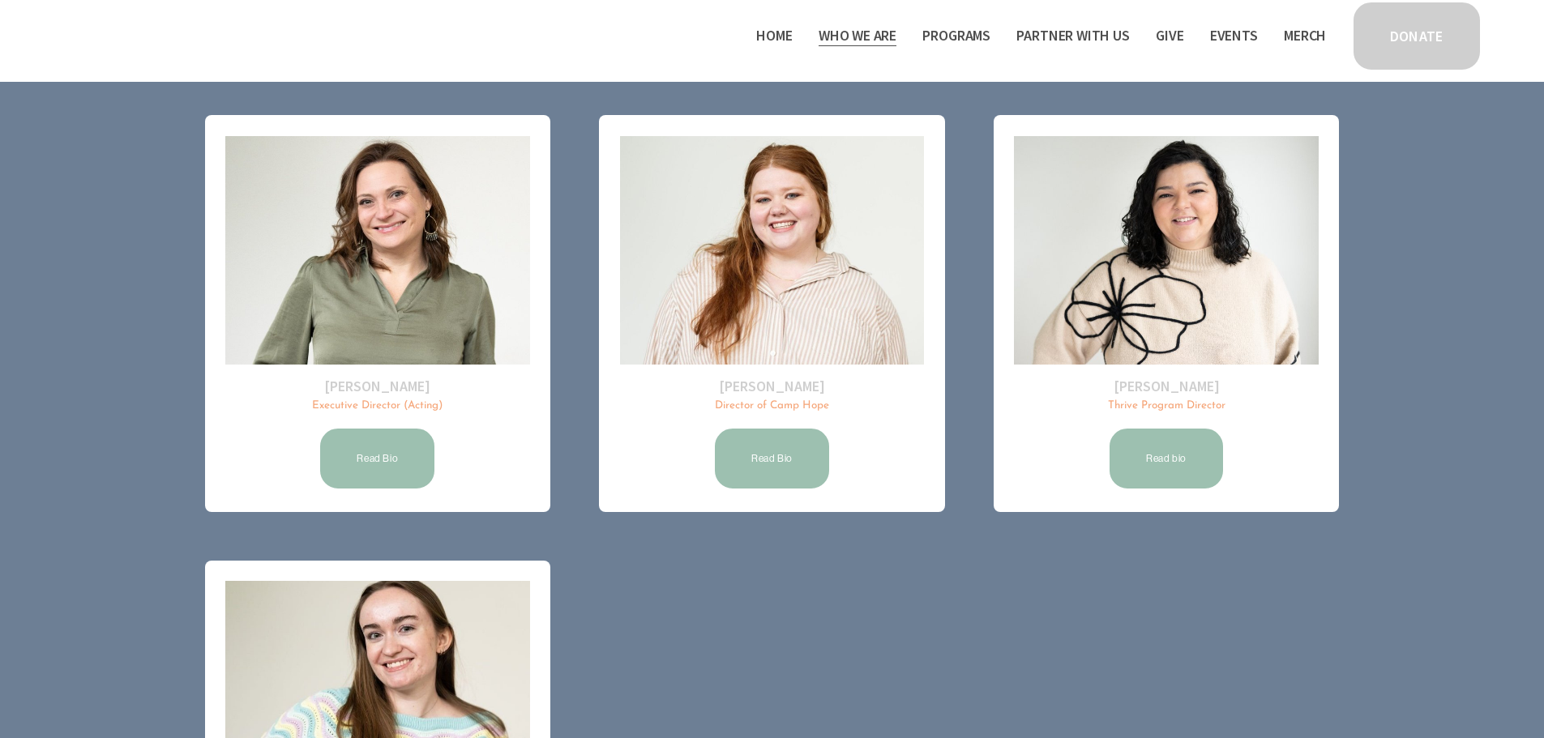 The height and width of the screenshot is (738, 1544). I want to click on a: Read bio, so click(1166, 459).